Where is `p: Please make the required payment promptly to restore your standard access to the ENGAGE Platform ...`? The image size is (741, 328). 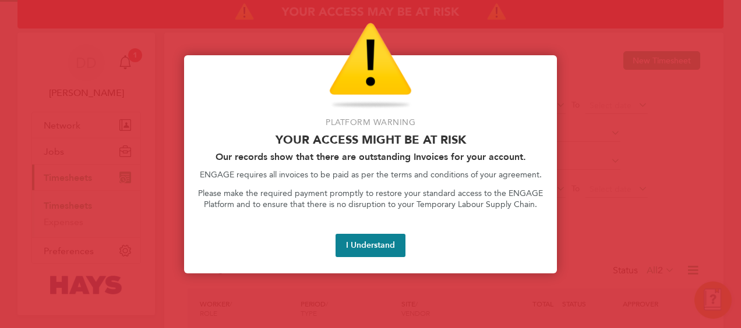 p: Please make the required payment promptly to restore your standard access to the ENGAGE Platform ... is located at coordinates (370, 199).